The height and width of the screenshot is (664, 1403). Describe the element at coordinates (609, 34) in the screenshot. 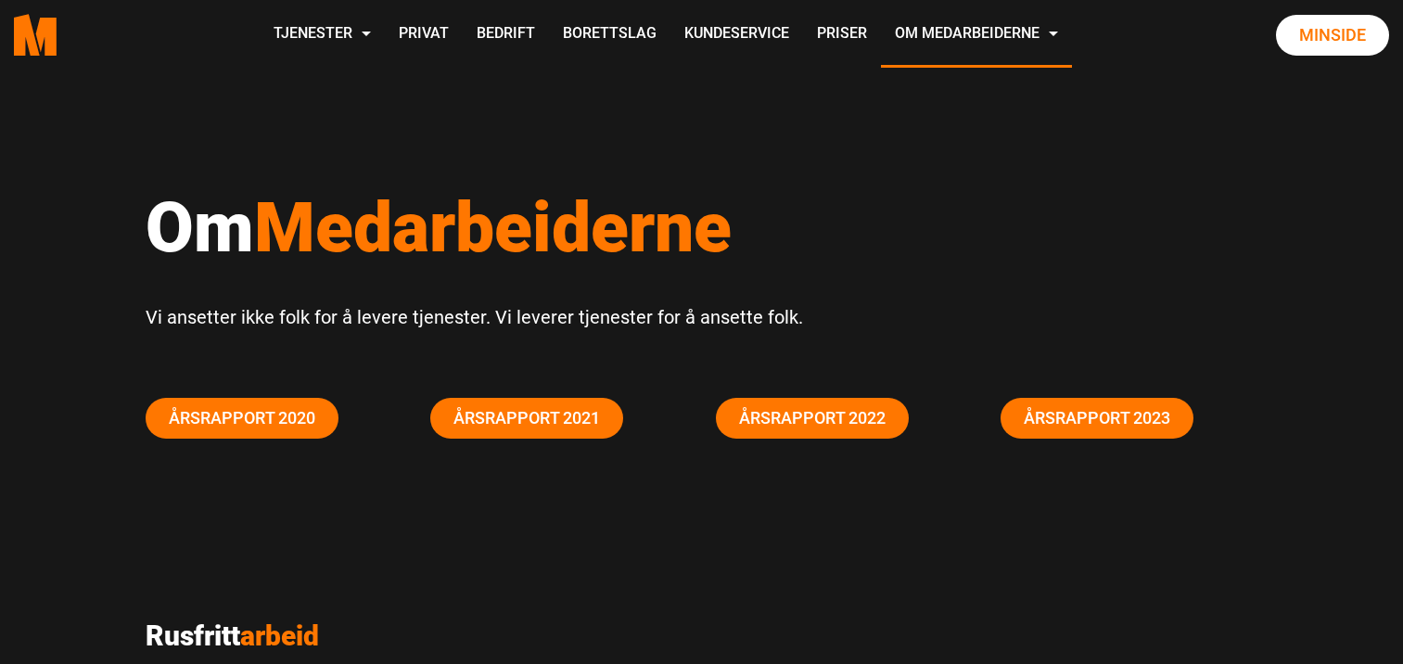

I see `a: Borettslag` at that location.